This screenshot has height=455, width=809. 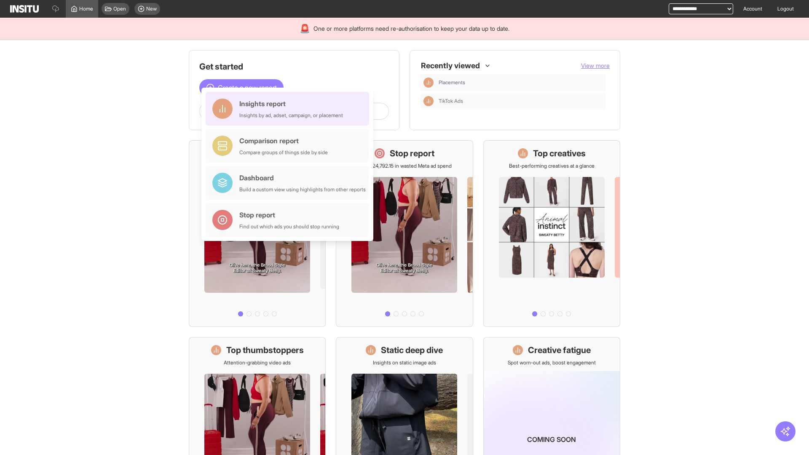 I want to click on h1: Top thumbstoppers, so click(x=265, y=350).